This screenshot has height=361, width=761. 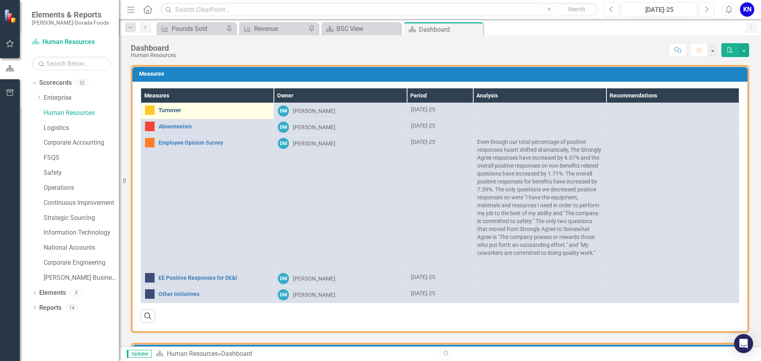 What do you see at coordinates (70, 15) in the screenshot?
I see `span: Elements & Reports` at bounding box center [70, 15].